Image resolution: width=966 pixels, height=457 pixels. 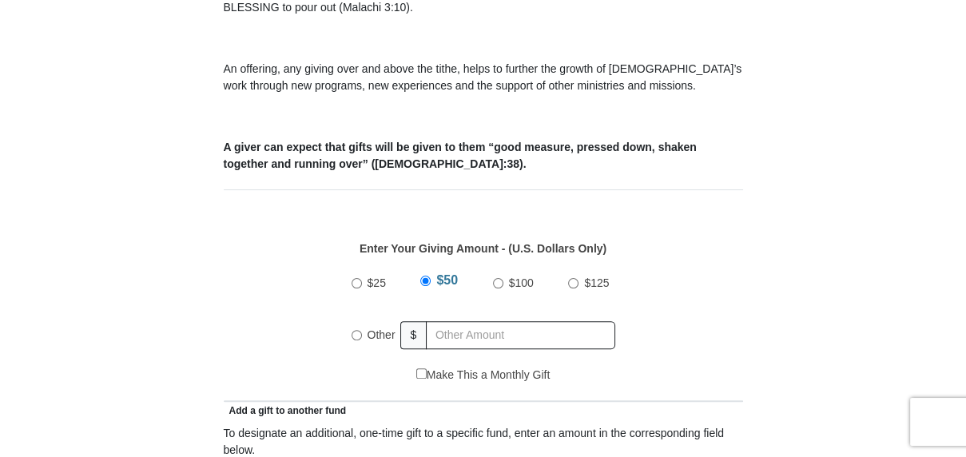 What do you see at coordinates (447, 280) in the screenshot?
I see `span: $50` at bounding box center [447, 280].